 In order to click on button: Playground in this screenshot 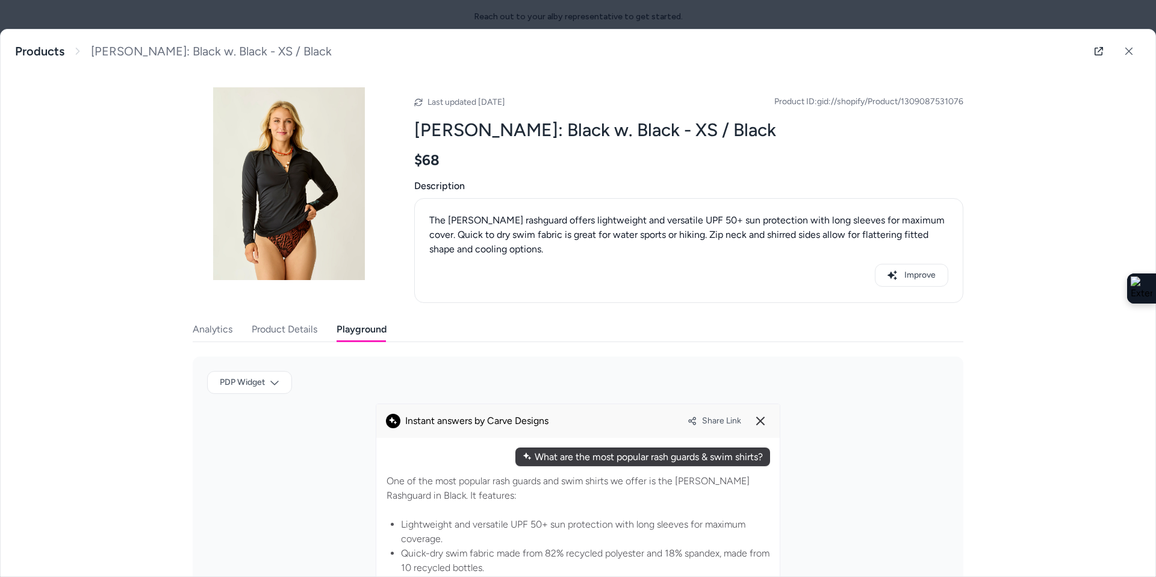, I will do `click(361, 329)`.